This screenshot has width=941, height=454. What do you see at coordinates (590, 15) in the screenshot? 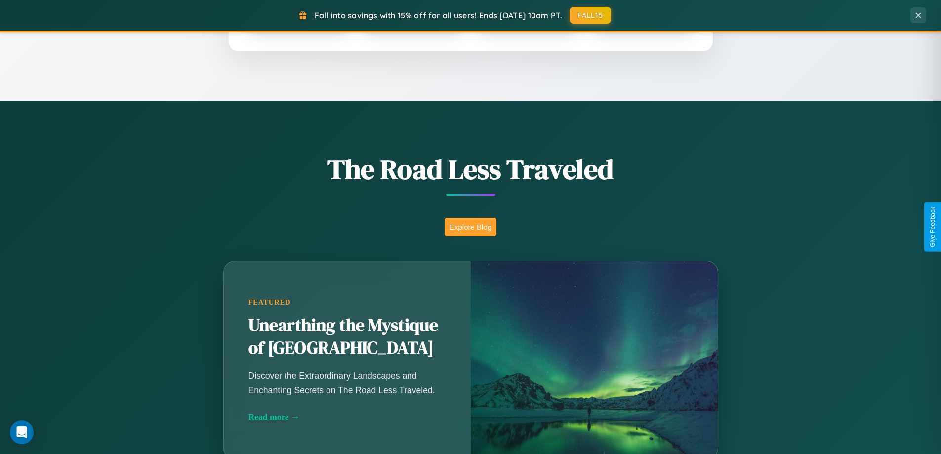
I see `button: FALL15` at bounding box center [590, 15].